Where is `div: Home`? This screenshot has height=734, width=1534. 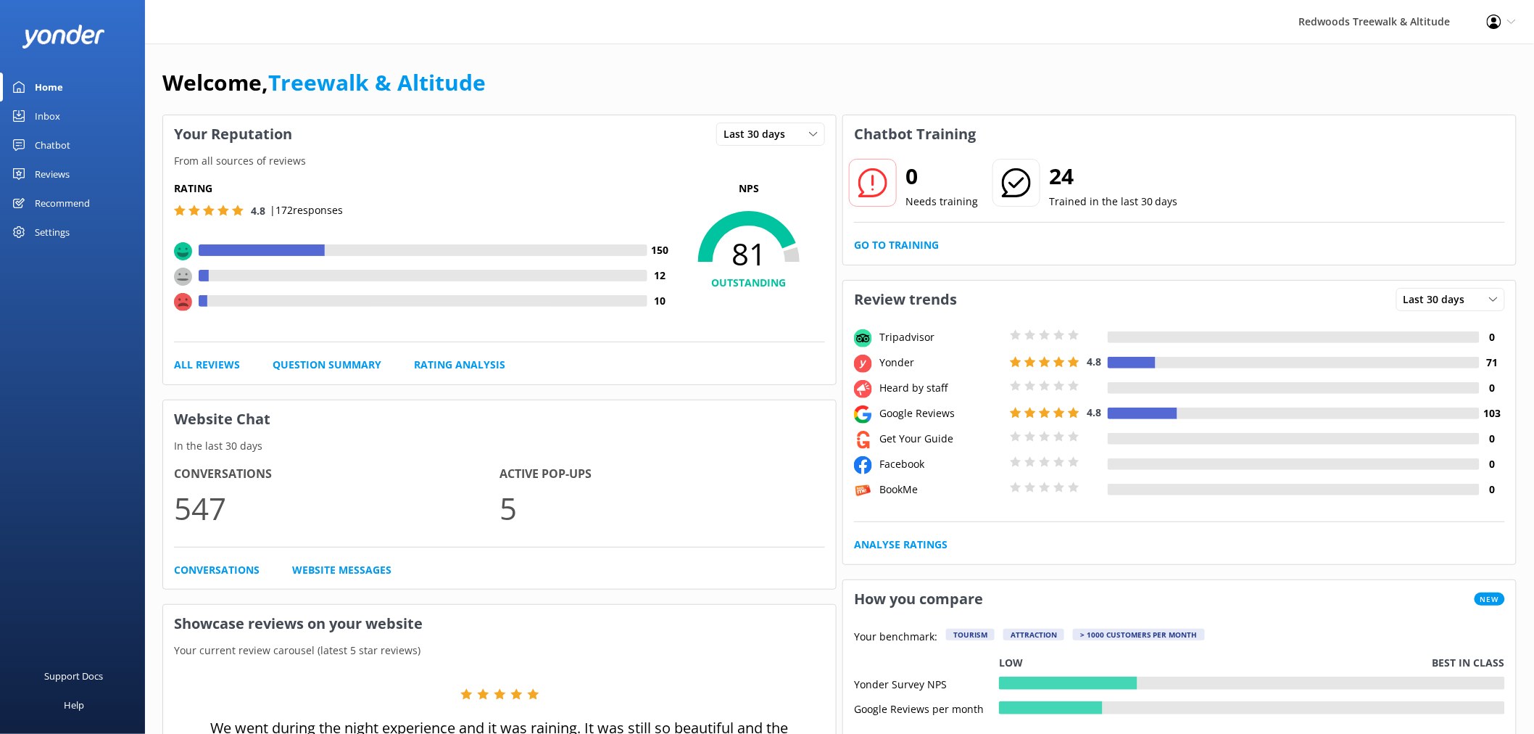 div: Home is located at coordinates (49, 87).